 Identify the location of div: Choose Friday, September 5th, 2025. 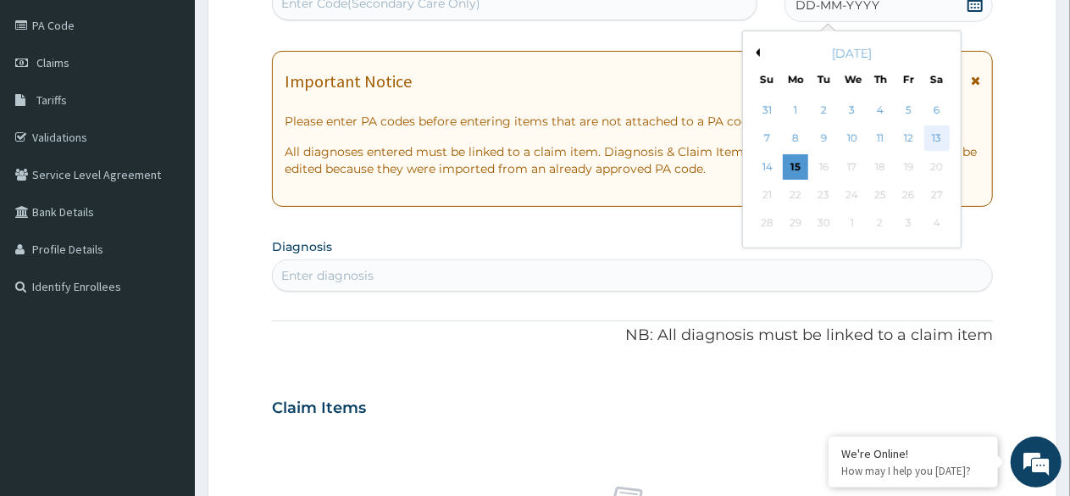
(908, 110).